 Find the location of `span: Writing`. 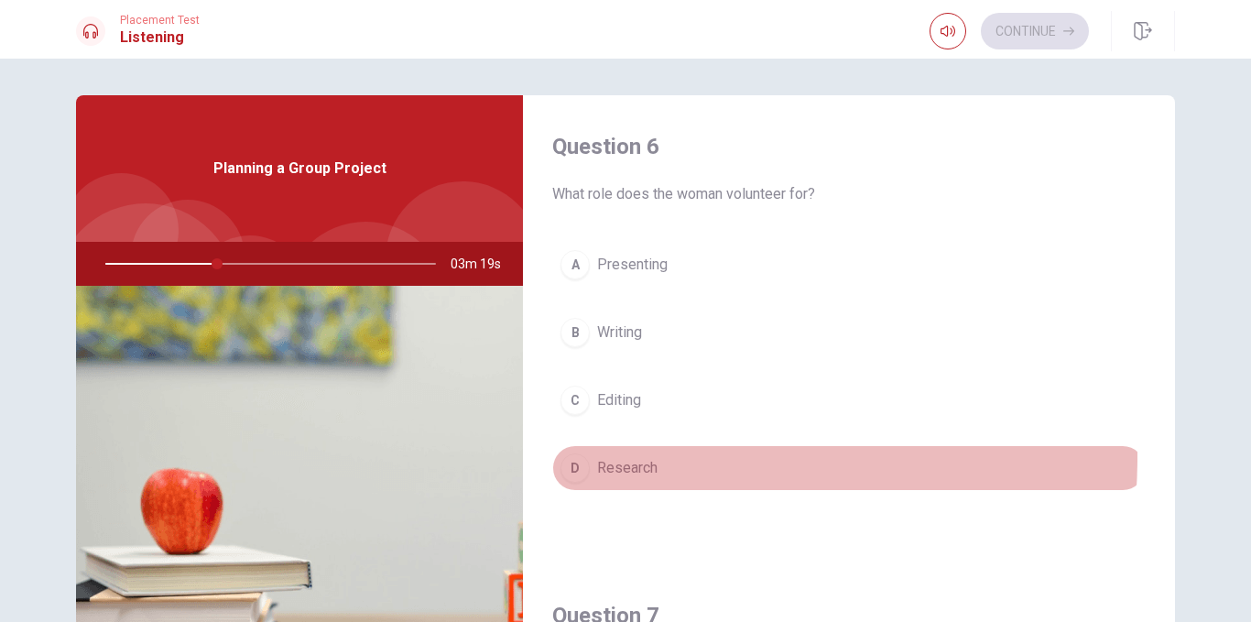

span: Writing is located at coordinates (619, 332).